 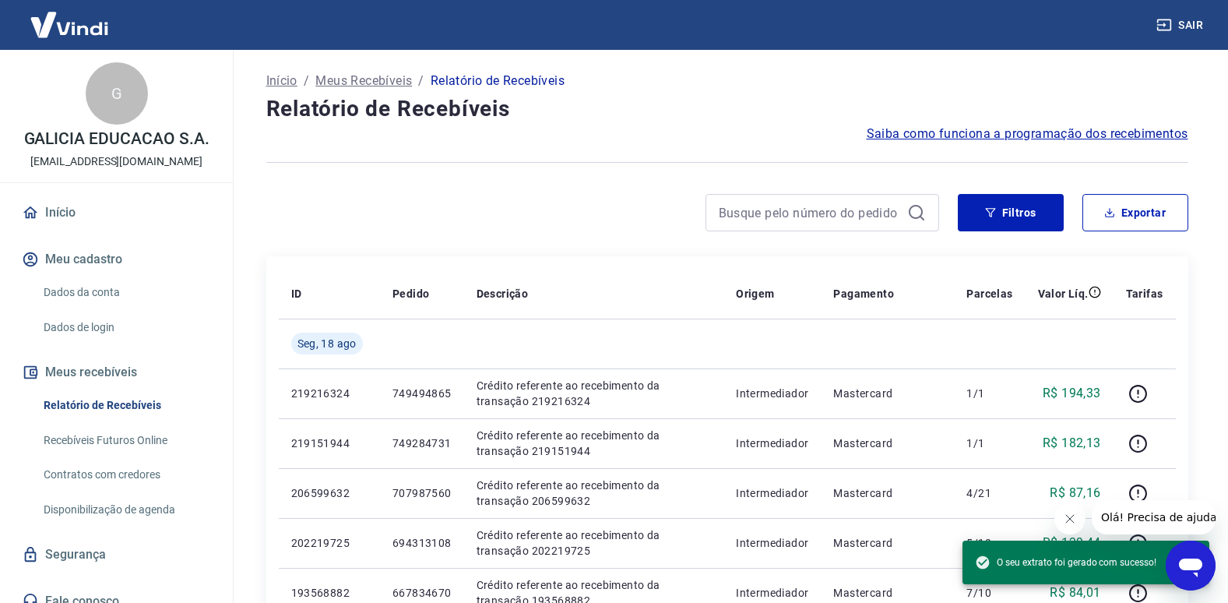 I want to click on p: 4/21, so click(x=989, y=493).